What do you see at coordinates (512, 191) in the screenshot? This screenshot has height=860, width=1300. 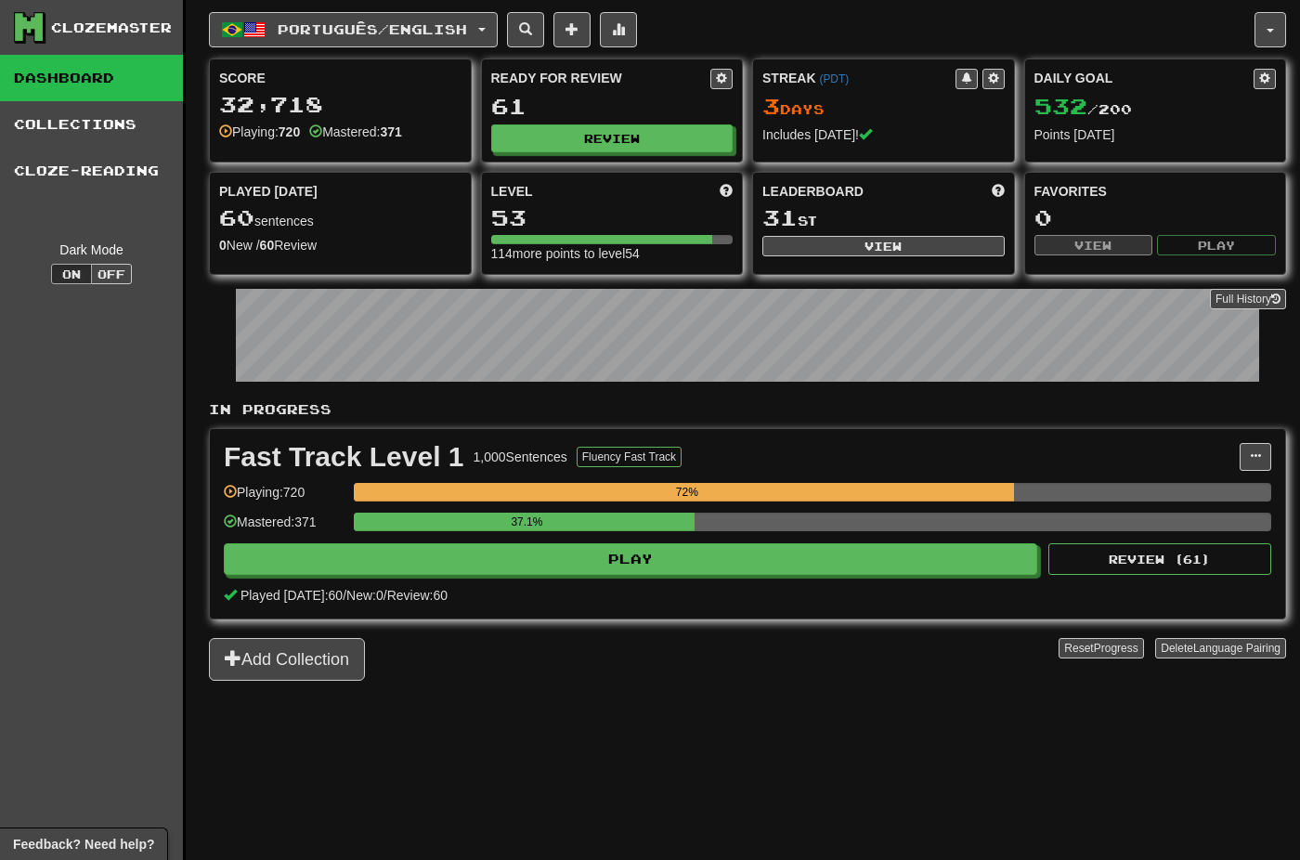 I see `span: Level` at bounding box center [512, 191].